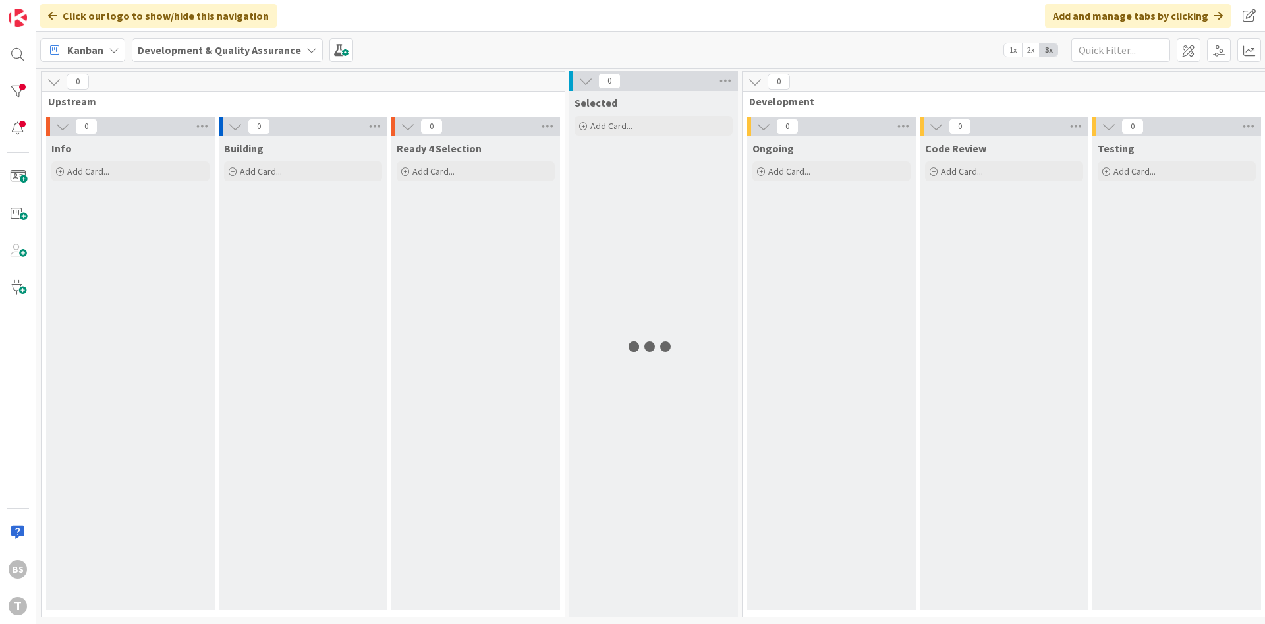 The image size is (1265, 624). Describe the element at coordinates (61, 148) in the screenshot. I see `span: Info` at that location.